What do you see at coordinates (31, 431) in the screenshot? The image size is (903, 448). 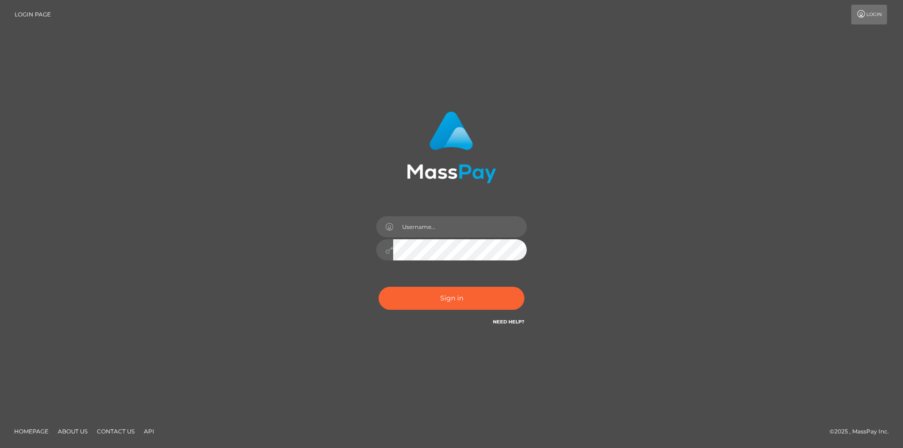 I see `a: Homepage` at bounding box center [31, 431].